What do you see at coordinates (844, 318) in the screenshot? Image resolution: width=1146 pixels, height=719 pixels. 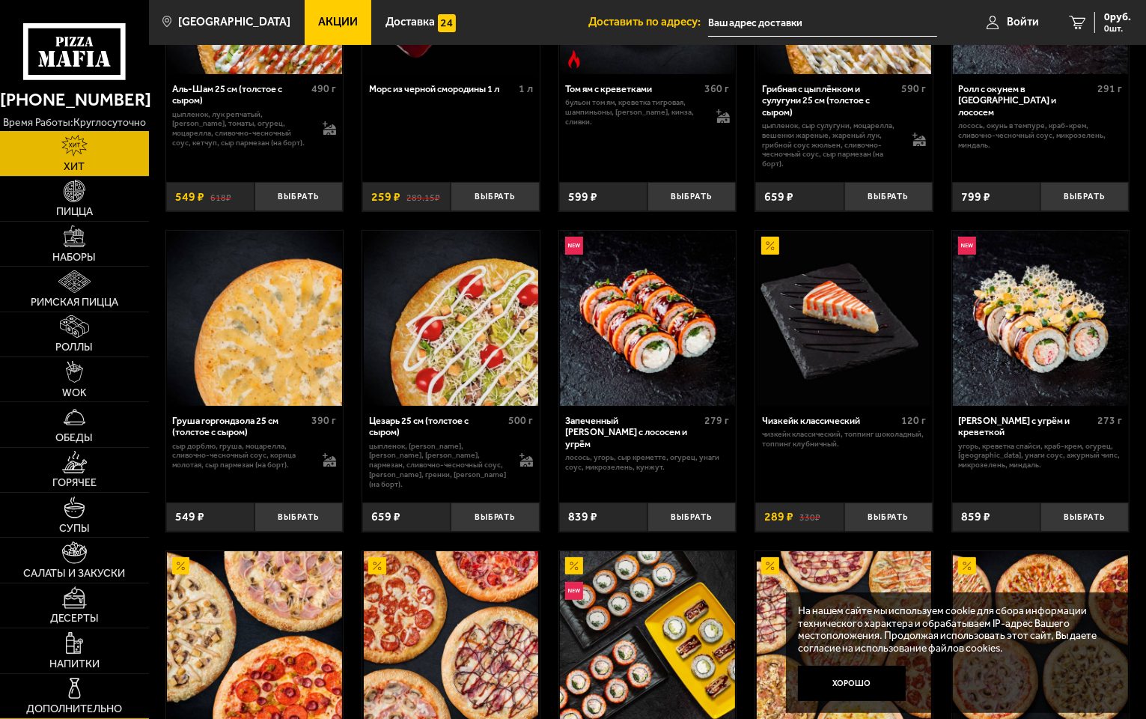 I see `img: Чизкейк классический` at bounding box center [844, 318].